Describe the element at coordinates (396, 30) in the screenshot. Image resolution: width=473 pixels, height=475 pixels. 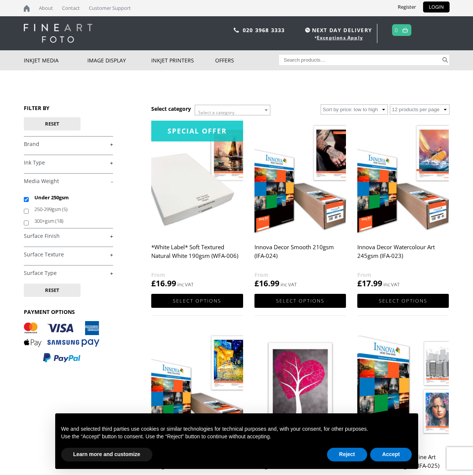
I see `a: 0` at that location.